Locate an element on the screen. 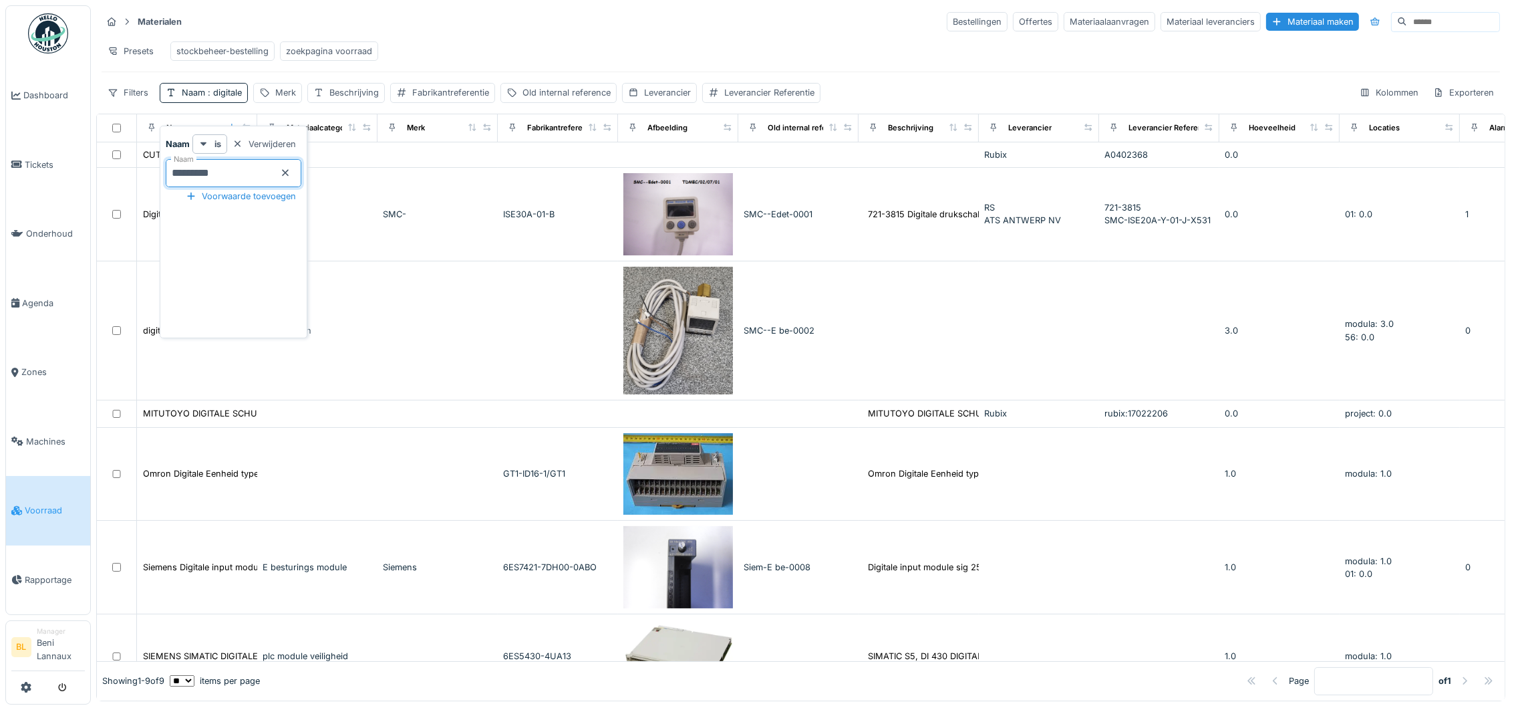 The height and width of the screenshot is (710, 1516). div: Showing 1 - 9 of 9 is located at coordinates (133, 680).